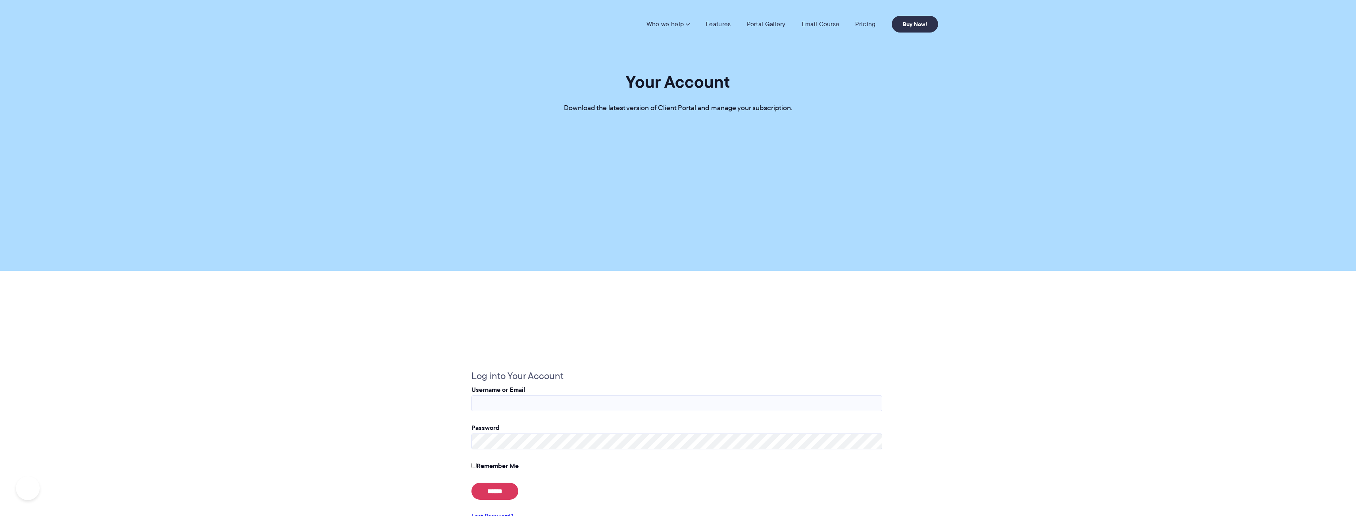 This screenshot has height=516, width=1356. What do you see at coordinates (498, 390) in the screenshot?
I see `label: Username or Email` at bounding box center [498, 390].